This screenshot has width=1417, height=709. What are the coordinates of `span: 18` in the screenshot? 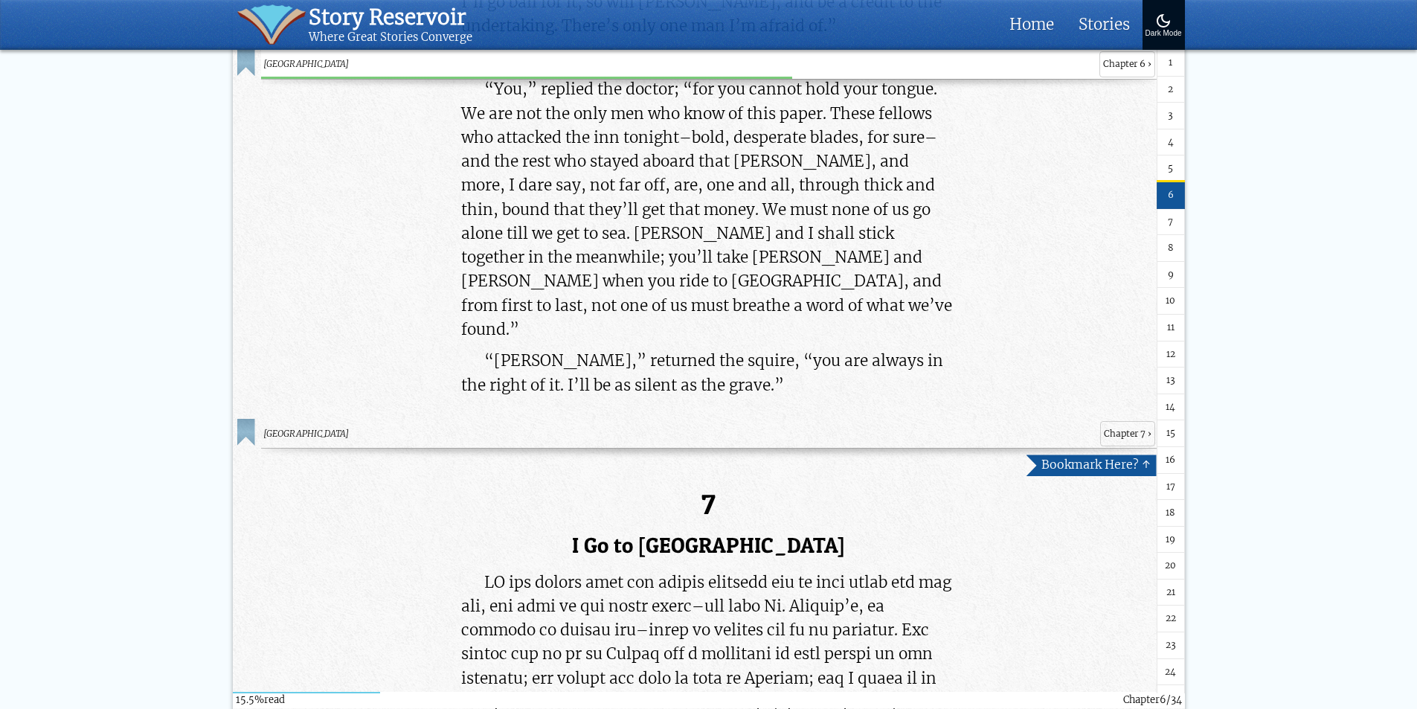 It's located at (1170, 512).